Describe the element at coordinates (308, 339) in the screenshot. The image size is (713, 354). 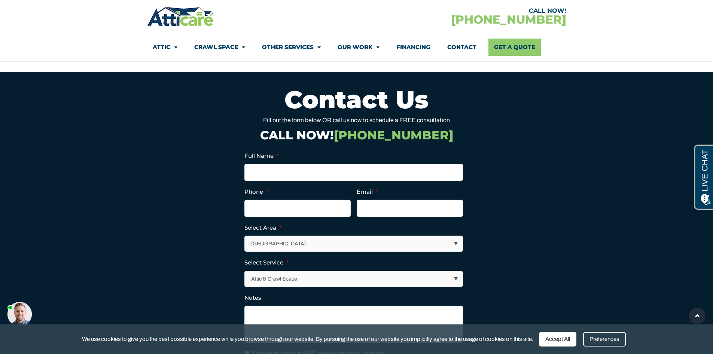
I see `span: We use cookies to give you the best possible experience while you browse through our website. By ...` at that location.